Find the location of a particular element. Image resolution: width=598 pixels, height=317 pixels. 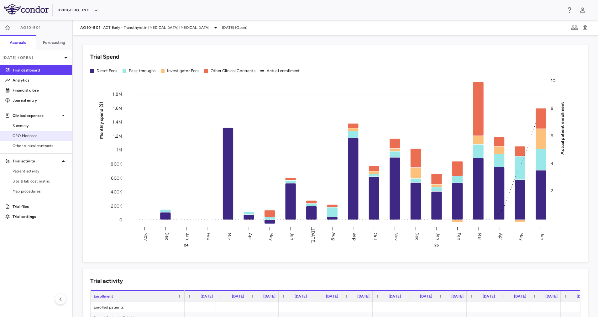

tspan: 1M is located at coordinates (119, 150).